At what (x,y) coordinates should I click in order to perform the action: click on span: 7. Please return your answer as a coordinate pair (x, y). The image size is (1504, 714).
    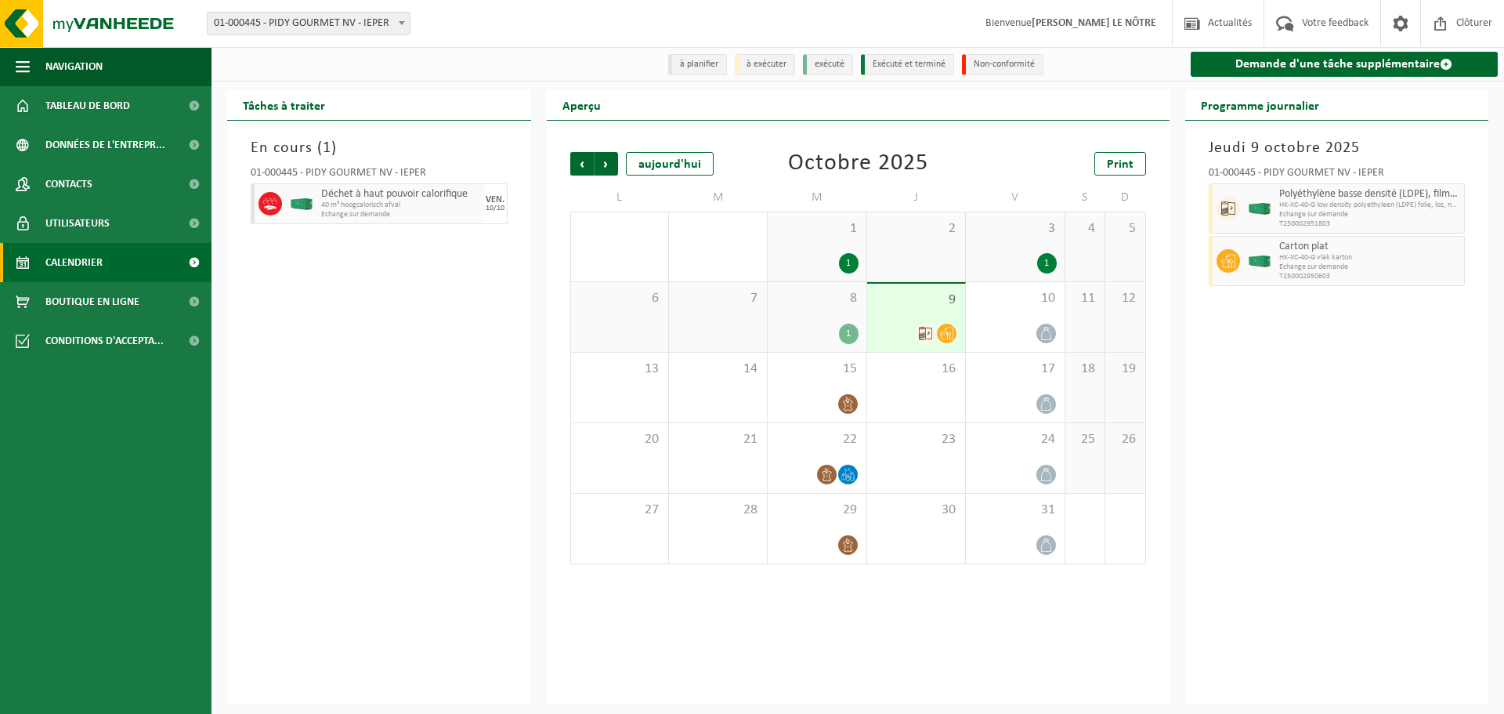
    Looking at the image, I should click on (718, 299).